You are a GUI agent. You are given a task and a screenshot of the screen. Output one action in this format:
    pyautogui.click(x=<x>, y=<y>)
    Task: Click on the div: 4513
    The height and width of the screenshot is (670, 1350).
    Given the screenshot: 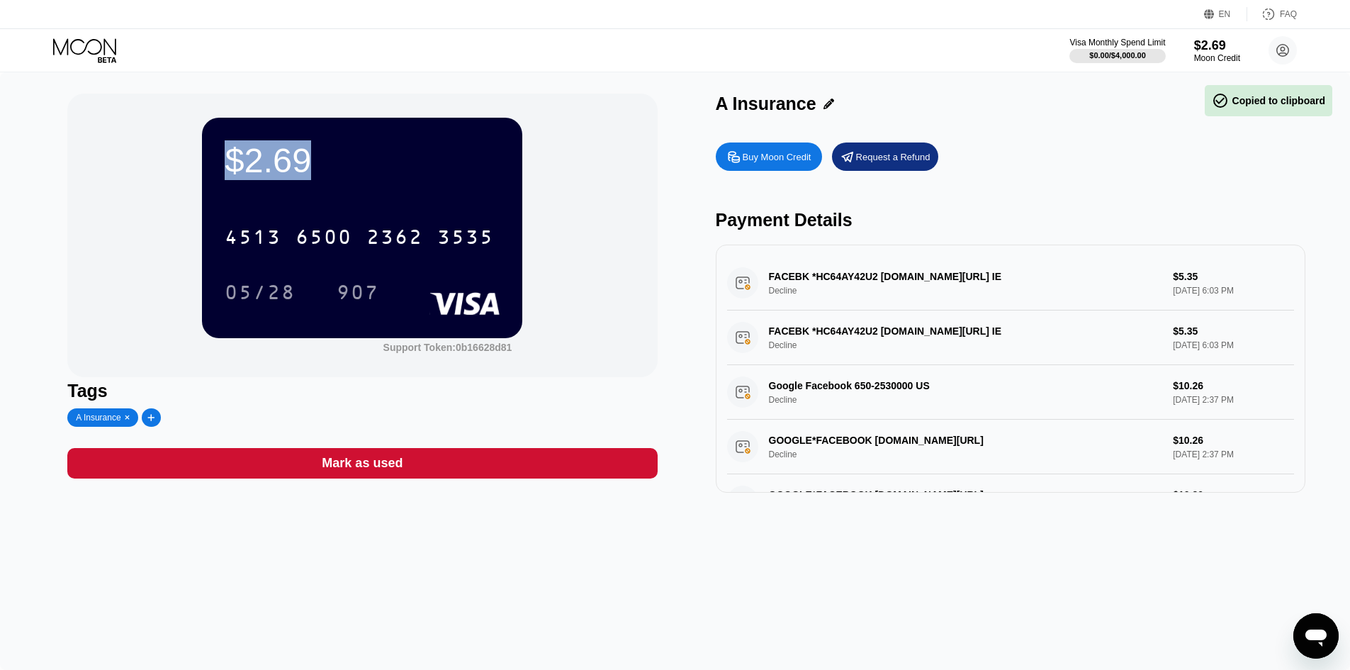 What is the action you would take?
    pyautogui.click(x=253, y=239)
    